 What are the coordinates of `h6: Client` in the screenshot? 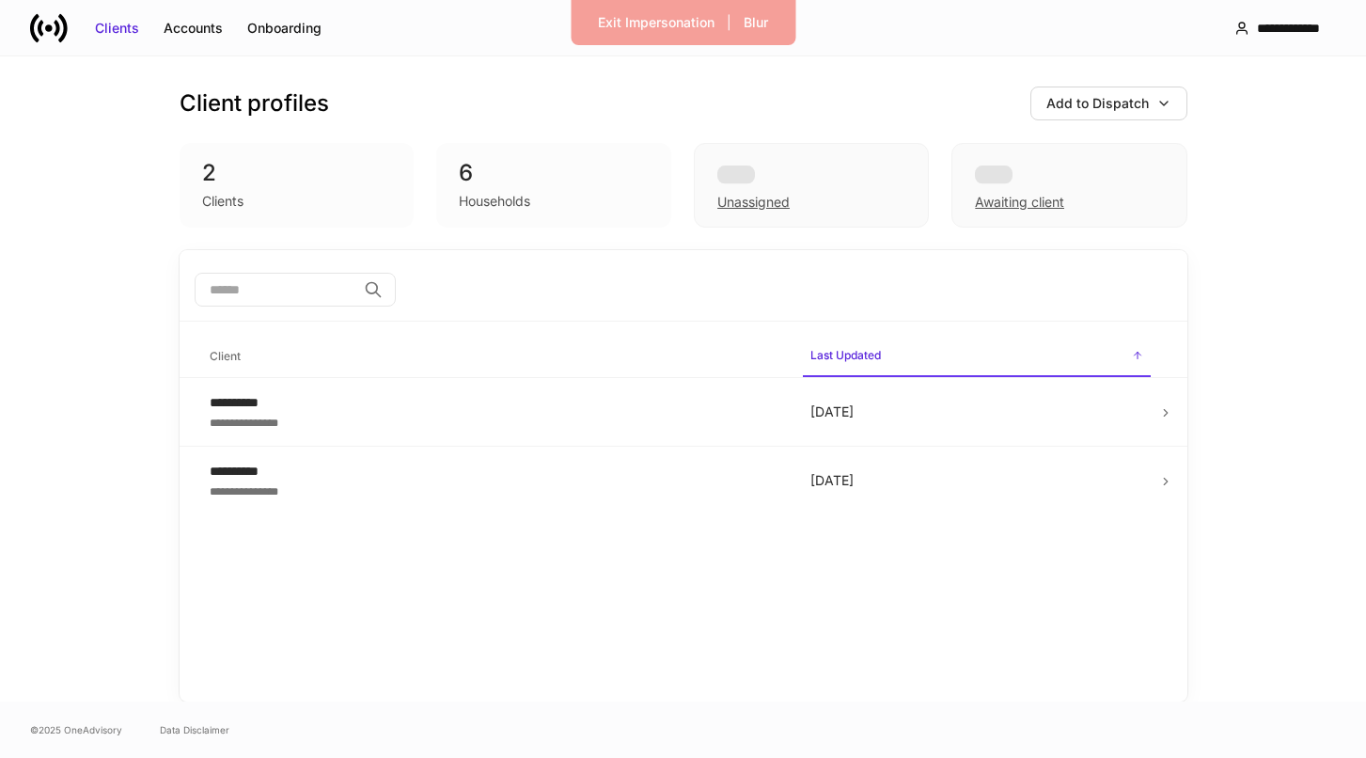 It's located at (225, 355).